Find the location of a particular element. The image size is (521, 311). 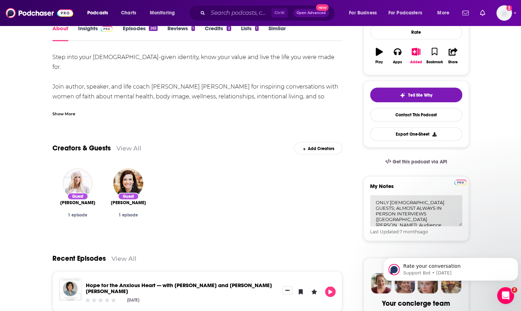

a: Episodes265 is located at coordinates (140, 33).